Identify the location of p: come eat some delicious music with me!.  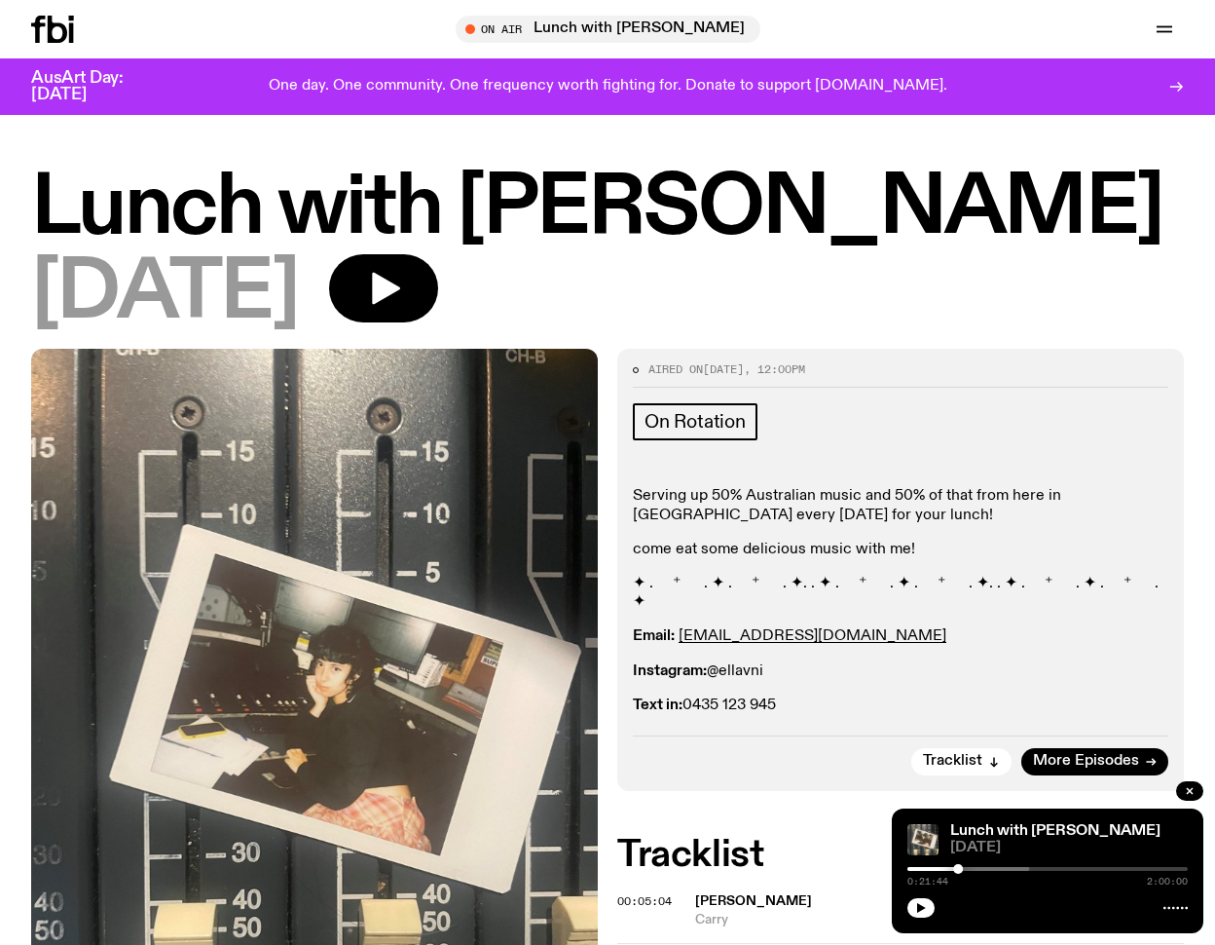
(901, 549).